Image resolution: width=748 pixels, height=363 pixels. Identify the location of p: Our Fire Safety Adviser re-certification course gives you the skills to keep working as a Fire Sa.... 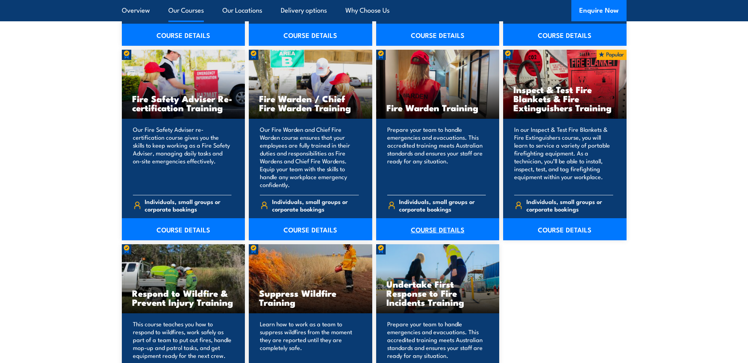
(182, 157).